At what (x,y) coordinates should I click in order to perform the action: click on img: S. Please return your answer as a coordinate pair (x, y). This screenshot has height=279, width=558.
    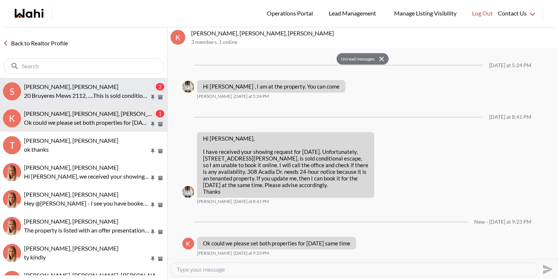
    Looking at the image, I should click on (12, 199).